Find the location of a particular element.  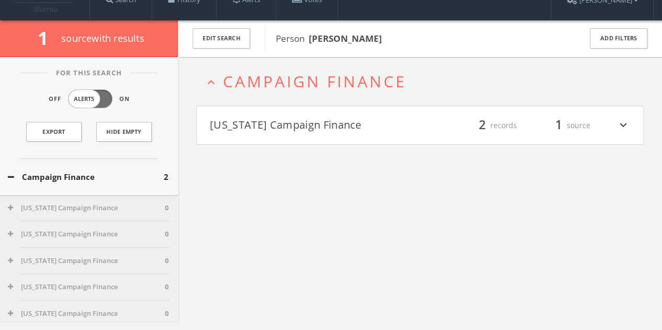

span: Person is located at coordinates (329, 38).